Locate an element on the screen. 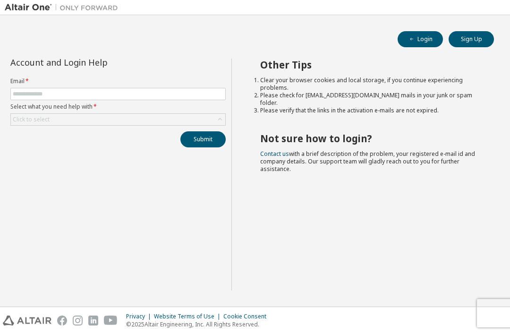  li: Clear your browser cookies and local storage, if you continue experiencing problems. is located at coordinates (369, 84).